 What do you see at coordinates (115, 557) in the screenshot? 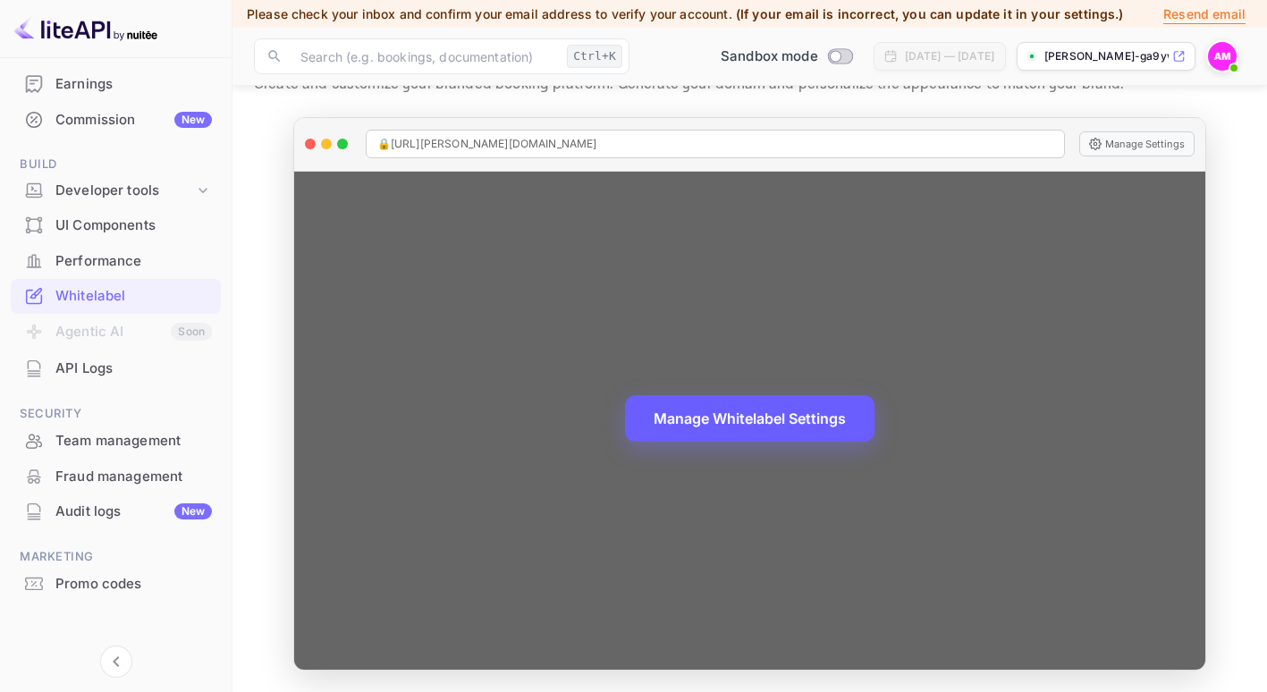
I see `span: Marketing` at bounding box center [115, 557].